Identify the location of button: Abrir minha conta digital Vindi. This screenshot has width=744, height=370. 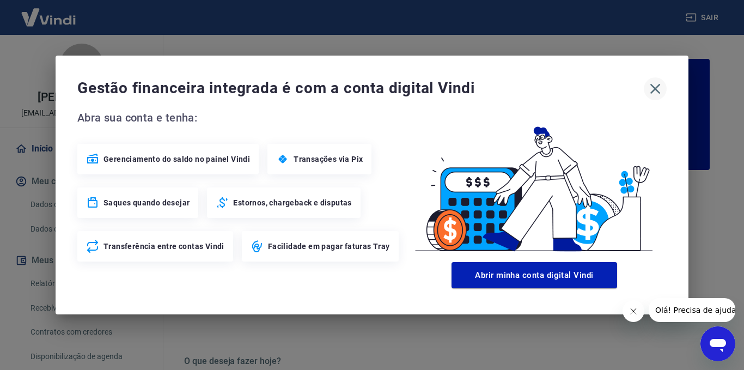
(534, 275).